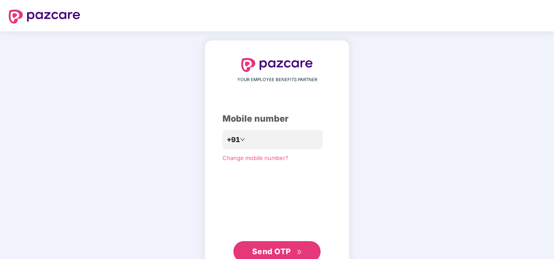 This screenshot has height=259, width=554. I want to click on span: +91, so click(233, 140).